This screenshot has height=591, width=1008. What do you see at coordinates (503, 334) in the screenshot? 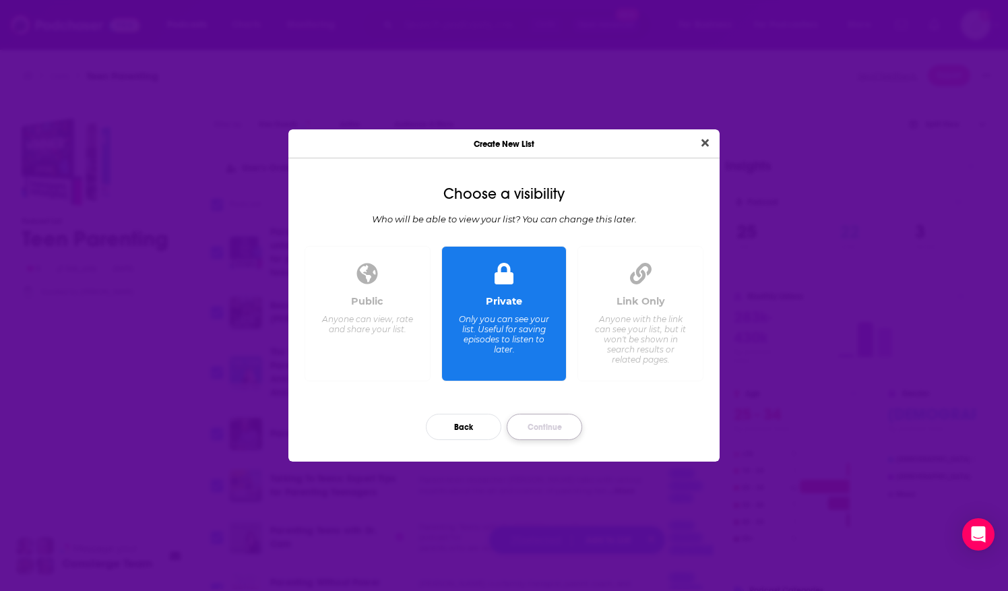
I see `div: Only you can see your list. Useful for saving episodes to listen to later.` at bounding box center [503, 334].